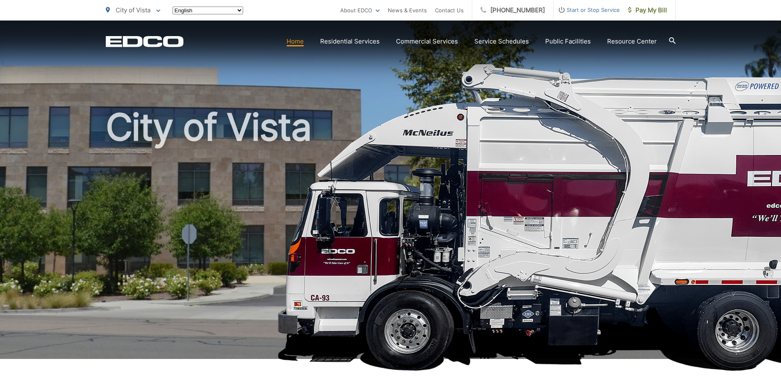  What do you see at coordinates (427, 41) in the screenshot?
I see `a: Commercial Services` at bounding box center [427, 41].